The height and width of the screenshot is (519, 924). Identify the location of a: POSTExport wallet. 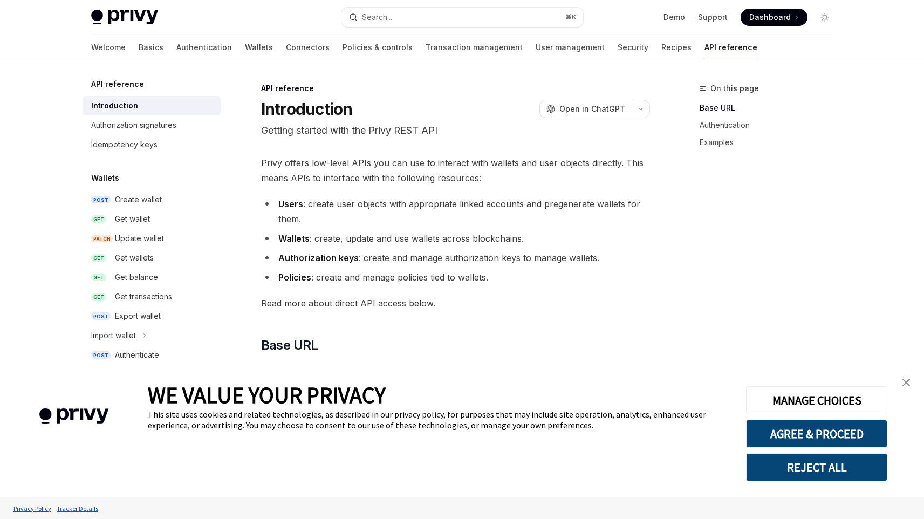
(152, 316).